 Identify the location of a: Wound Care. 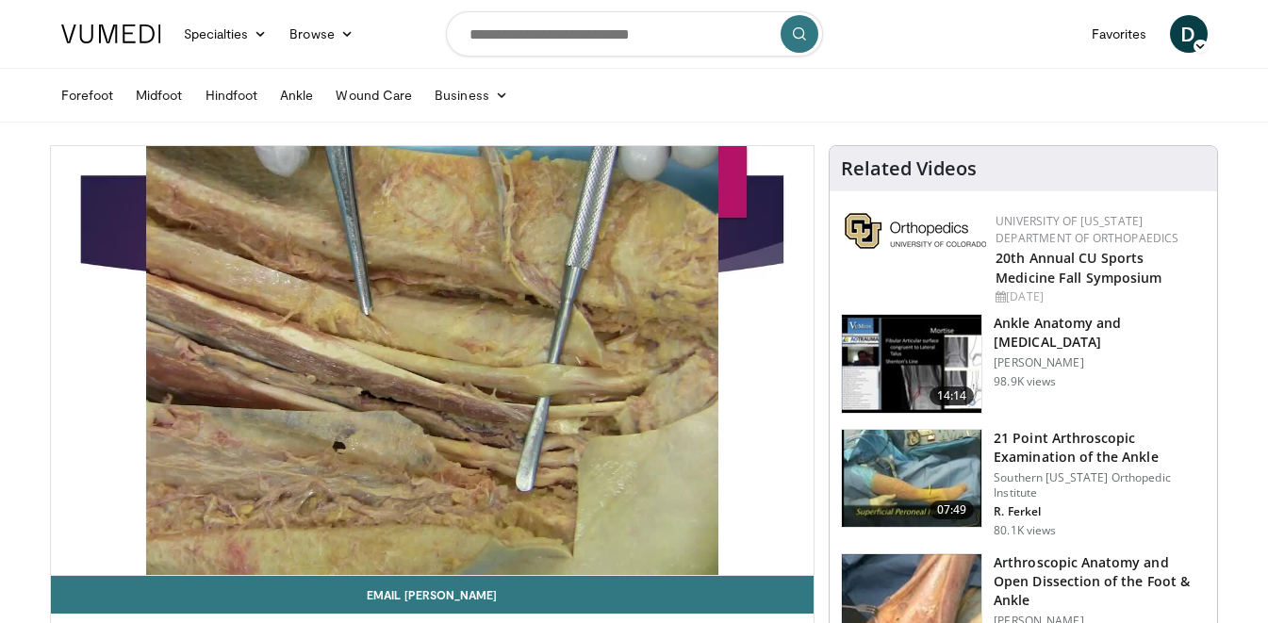
(373, 95).